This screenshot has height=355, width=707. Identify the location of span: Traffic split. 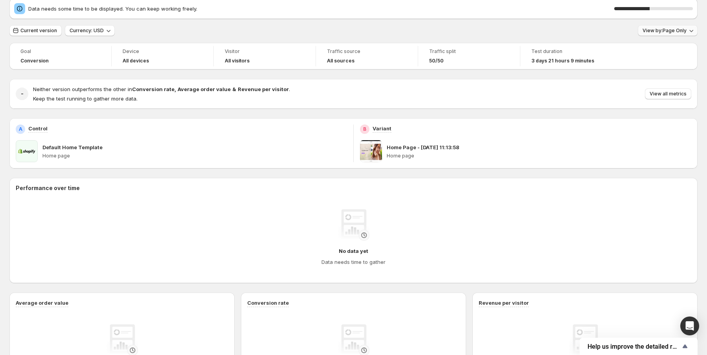
(469, 51).